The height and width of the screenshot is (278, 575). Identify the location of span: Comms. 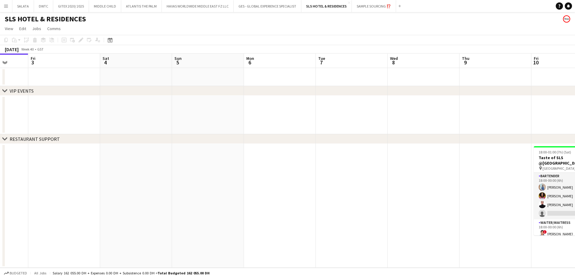
(54, 29).